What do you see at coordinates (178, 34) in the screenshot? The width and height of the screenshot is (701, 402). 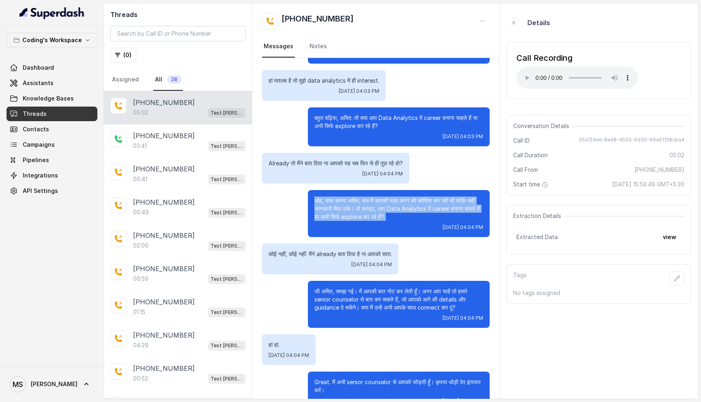 I see `input: Search by Call ID or Phone Number` at bounding box center [178, 34].